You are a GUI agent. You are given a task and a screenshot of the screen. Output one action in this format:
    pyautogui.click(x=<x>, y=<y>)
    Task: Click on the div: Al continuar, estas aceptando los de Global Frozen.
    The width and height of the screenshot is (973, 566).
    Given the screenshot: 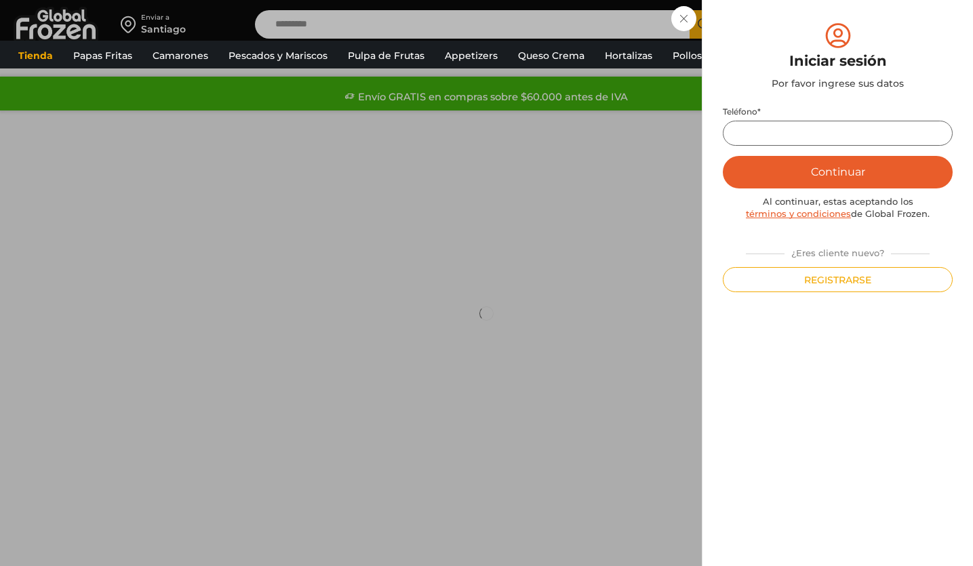 What is the action you would take?
    pyautogui.click(x=838, y=208)
    